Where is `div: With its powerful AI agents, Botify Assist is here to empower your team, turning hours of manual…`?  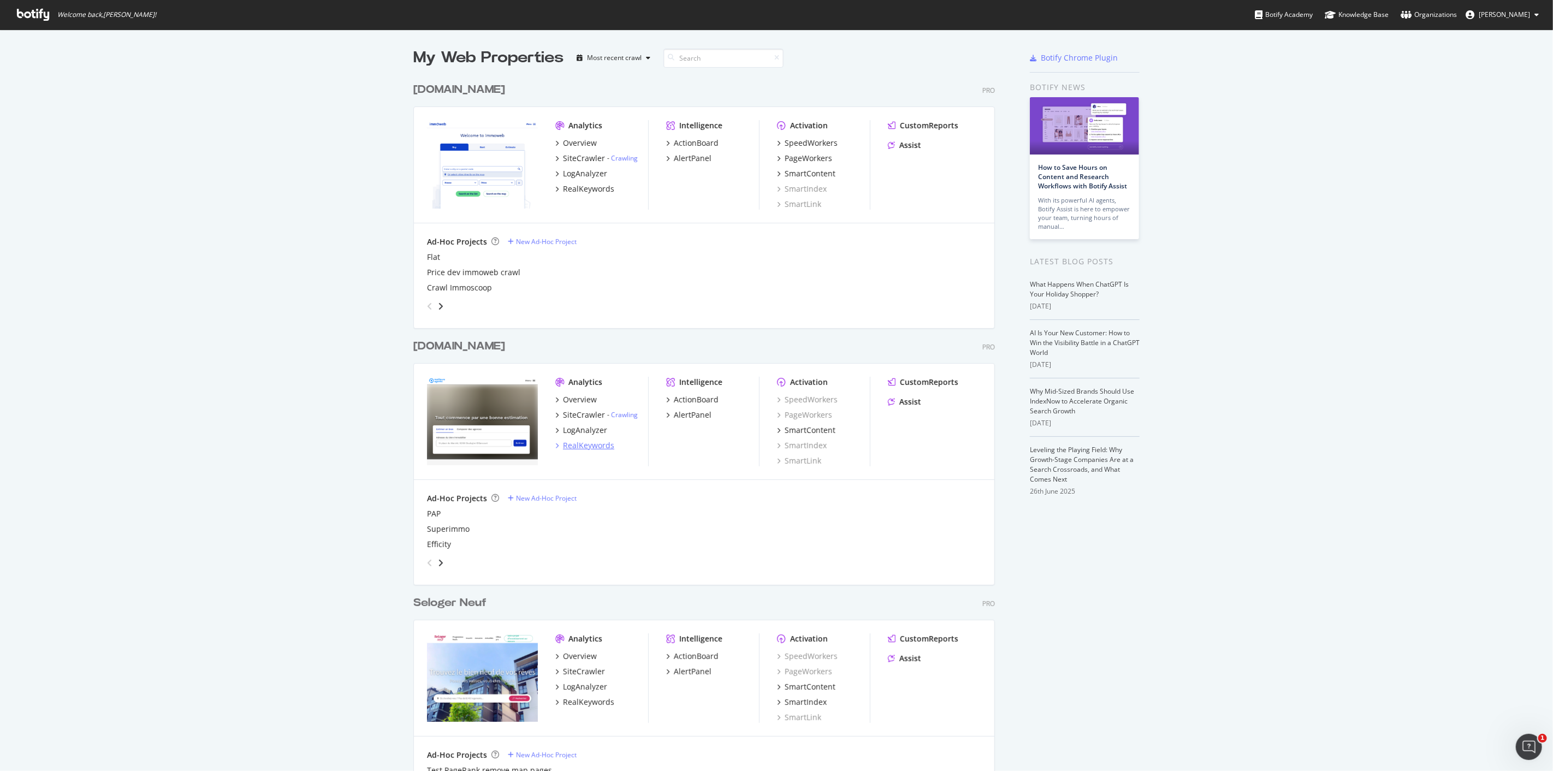 div: With its powerful AI agents, Botify Assist is here to empower your team, turning hours of manual… is located at coordinates (1085, 214).